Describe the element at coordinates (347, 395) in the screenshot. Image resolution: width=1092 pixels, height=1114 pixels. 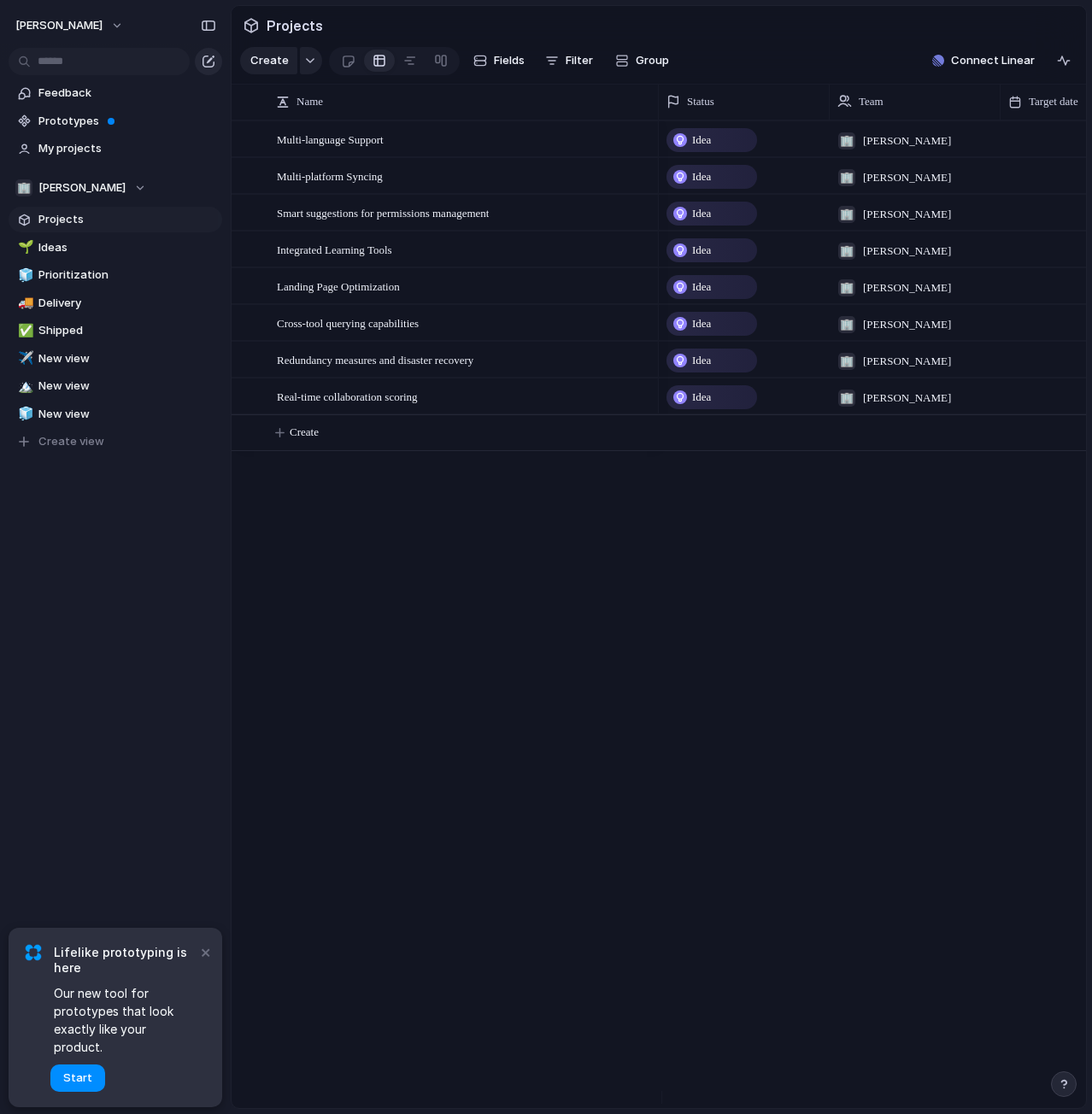
I see `span: Real-time collaboration scoring` at that location.